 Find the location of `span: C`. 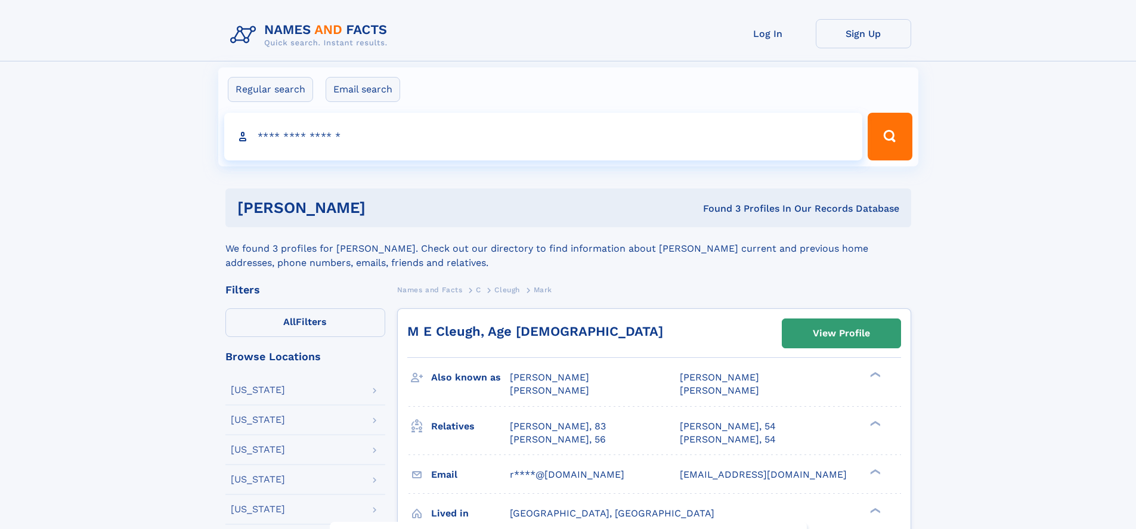

span: C is located at coordinates (478, 290).